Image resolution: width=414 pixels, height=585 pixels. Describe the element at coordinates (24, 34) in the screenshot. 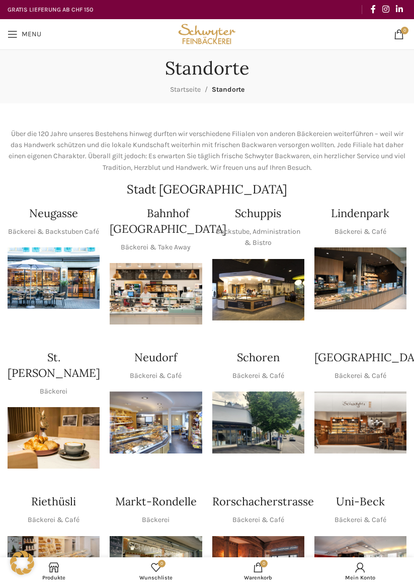

I see `a: Open mobile menu` at that location.